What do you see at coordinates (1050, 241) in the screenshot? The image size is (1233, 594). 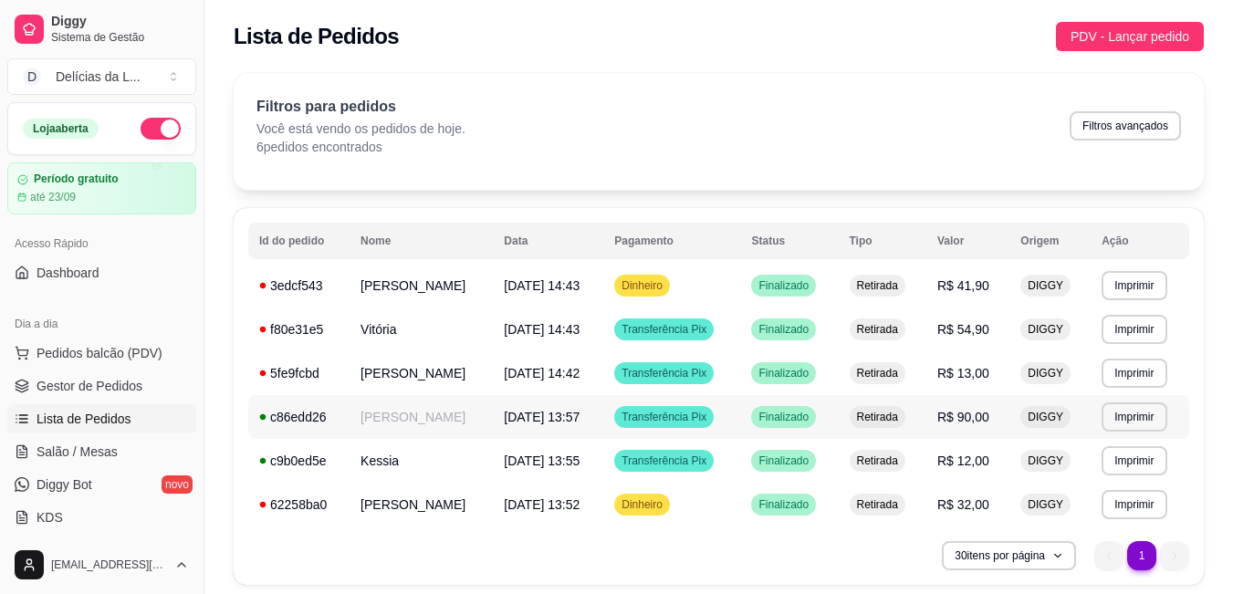 I see `th: Origem` at bounding box center [1050, 241].